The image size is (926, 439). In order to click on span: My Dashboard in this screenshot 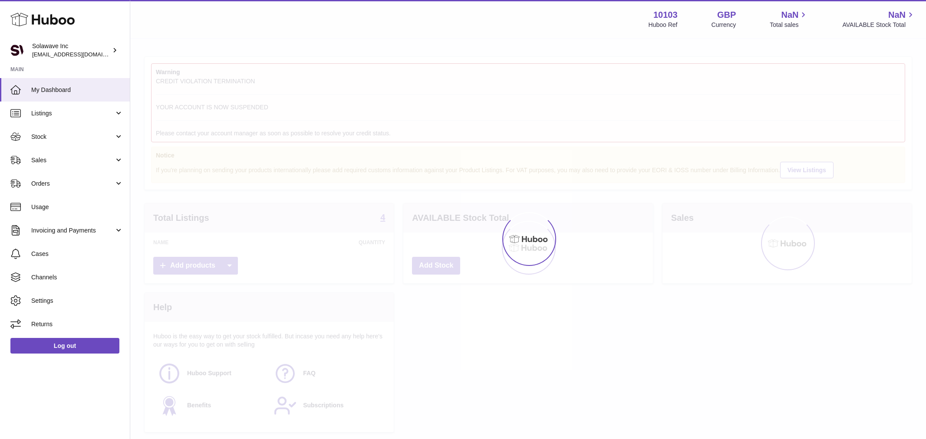, I will do `click(77, 90)`.